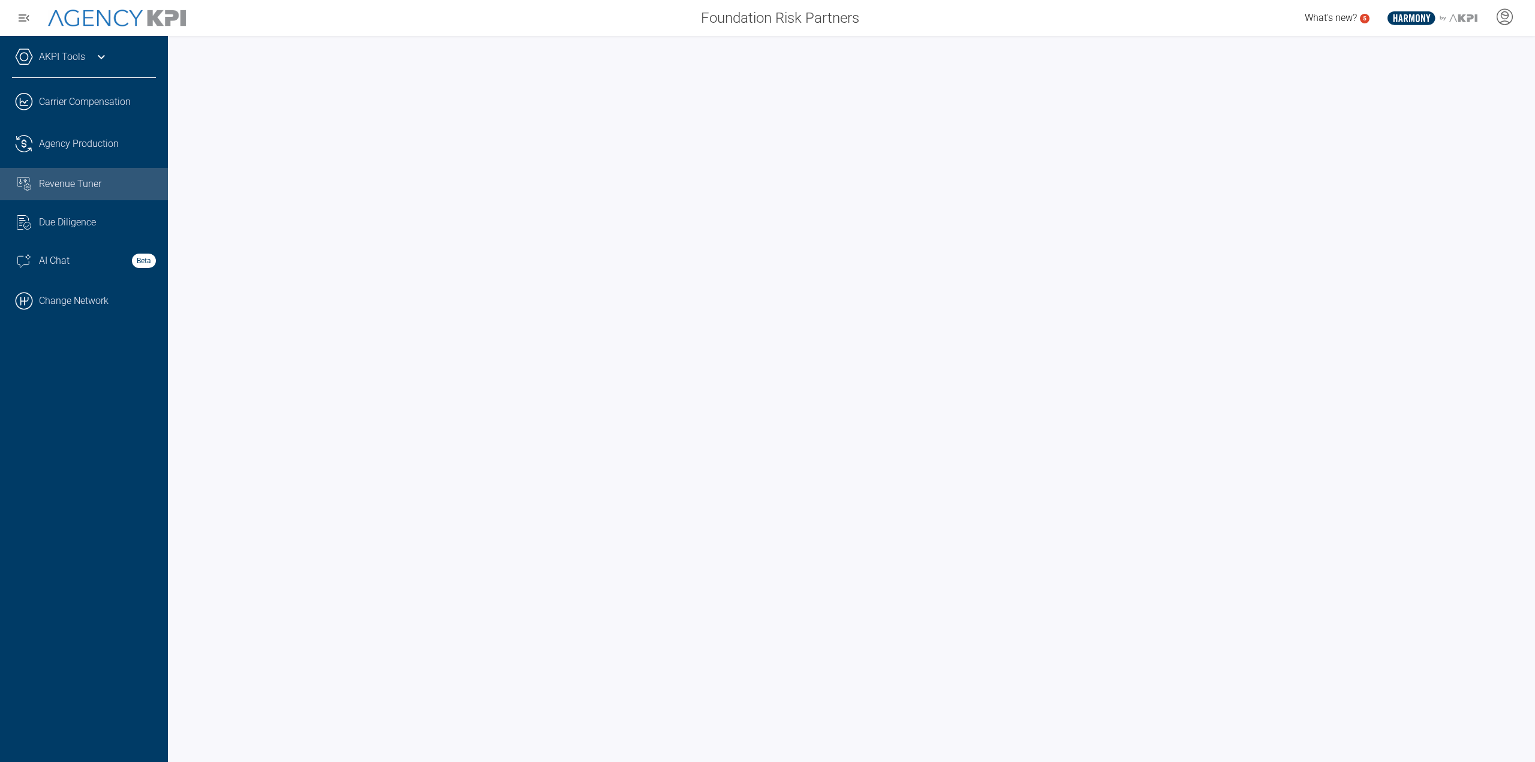 This screenshot has height=762, width=1535. Describe the element at coordinates (1331, 17) in the screenshot. I see `span: What's new?` at that location.